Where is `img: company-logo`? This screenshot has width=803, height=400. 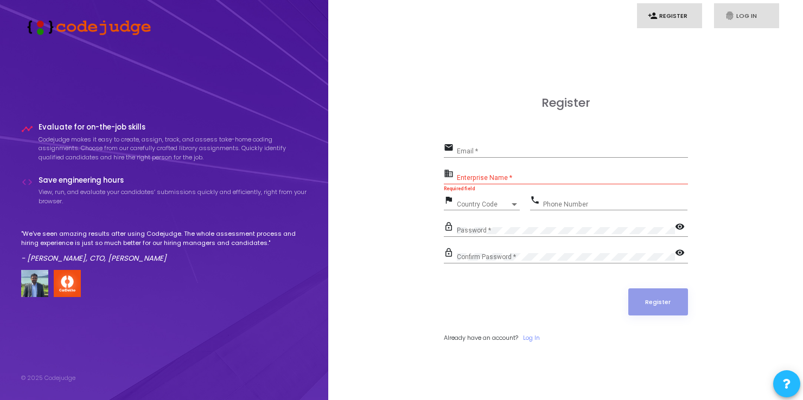
img: company-logo is located at coordinates (67, 284).